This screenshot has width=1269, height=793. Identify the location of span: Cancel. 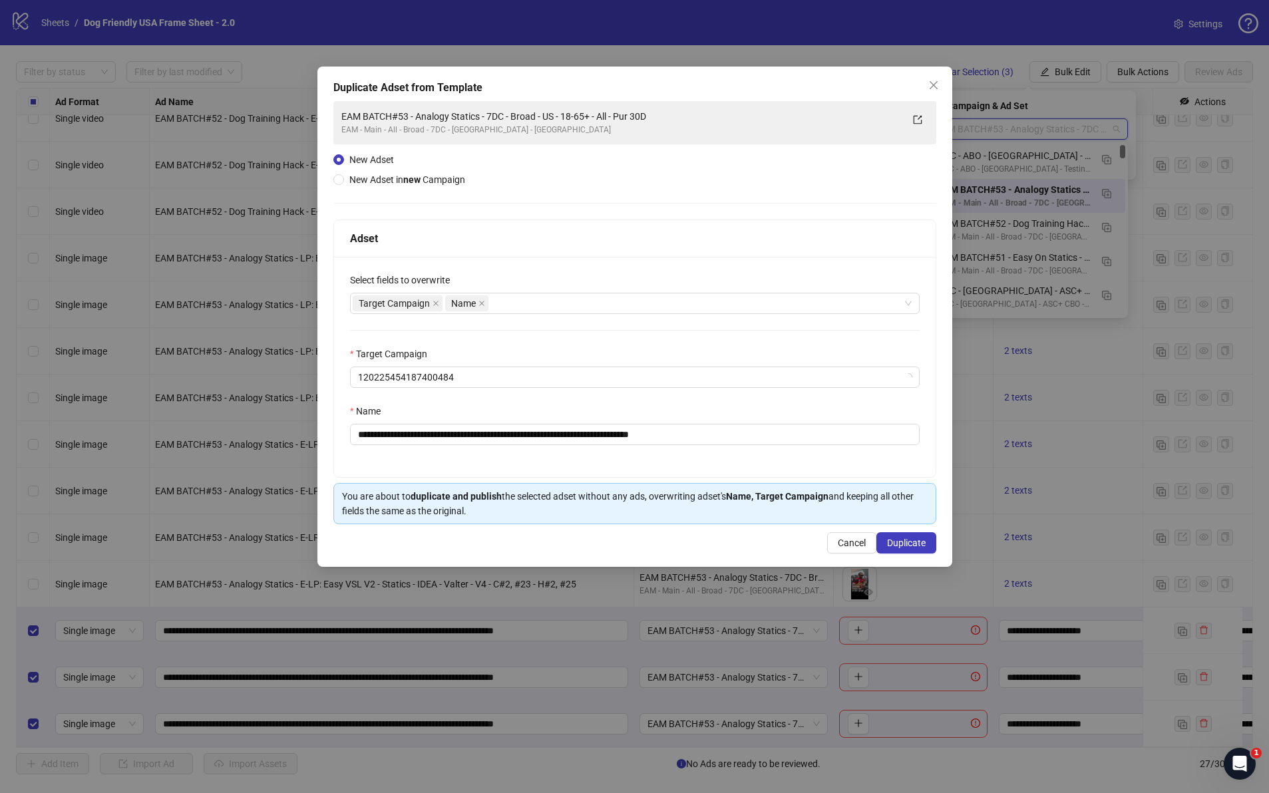
(851, 543).